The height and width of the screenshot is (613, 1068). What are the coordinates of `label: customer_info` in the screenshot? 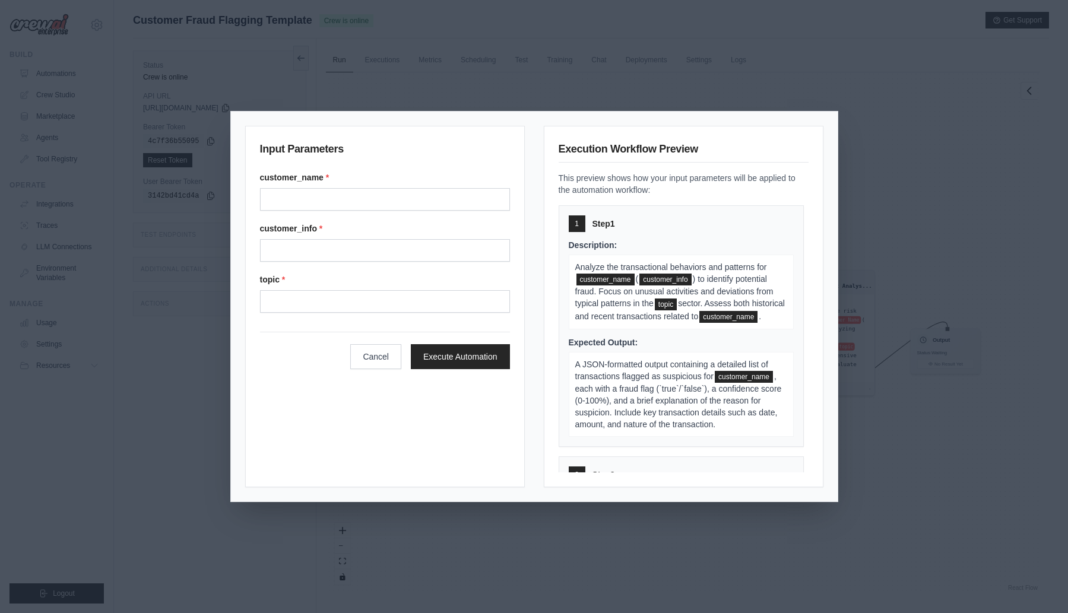 It's located at (385, 229).